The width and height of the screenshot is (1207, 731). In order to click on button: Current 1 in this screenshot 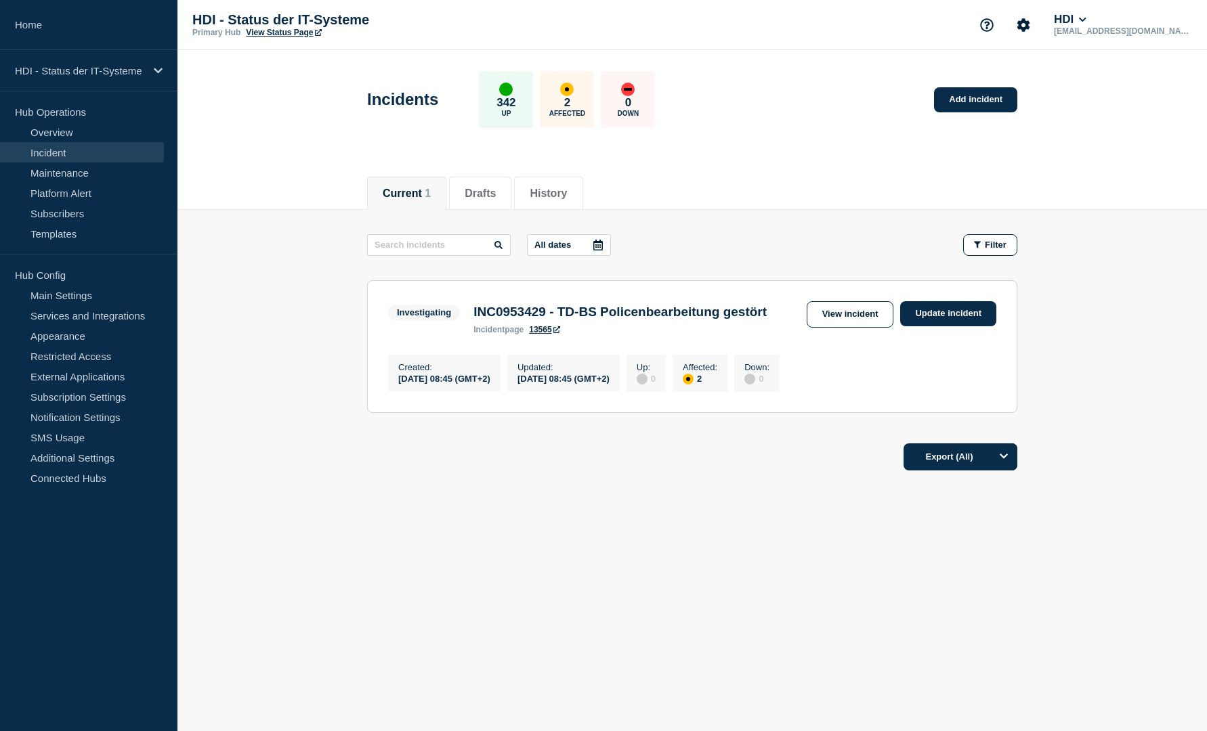, I will do `click(406, 194)`.